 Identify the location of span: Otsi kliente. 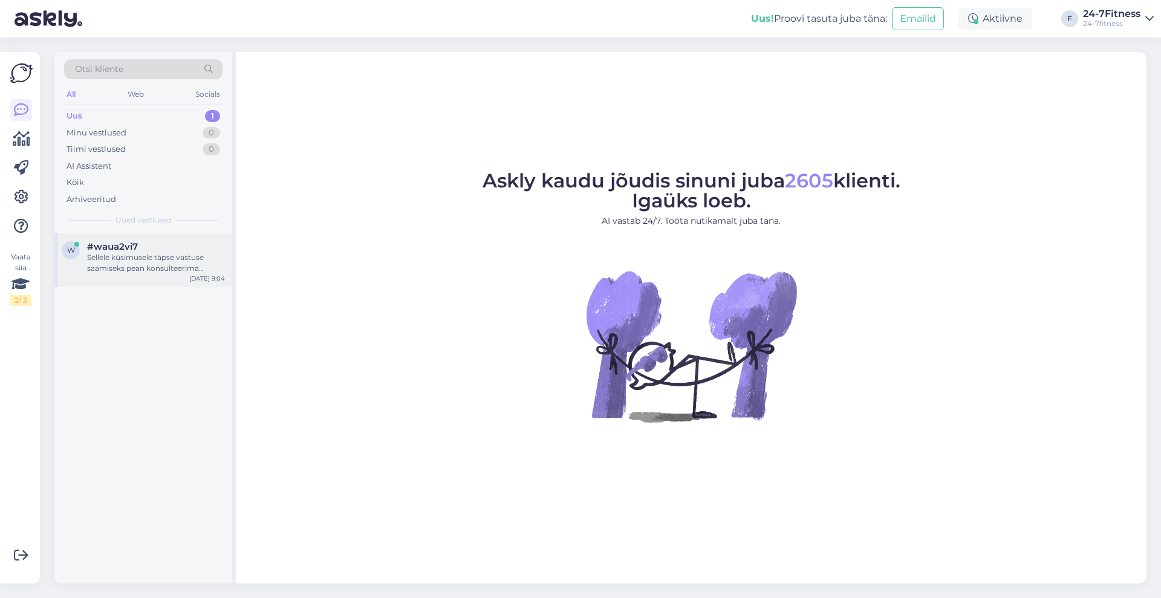
(99, 69).